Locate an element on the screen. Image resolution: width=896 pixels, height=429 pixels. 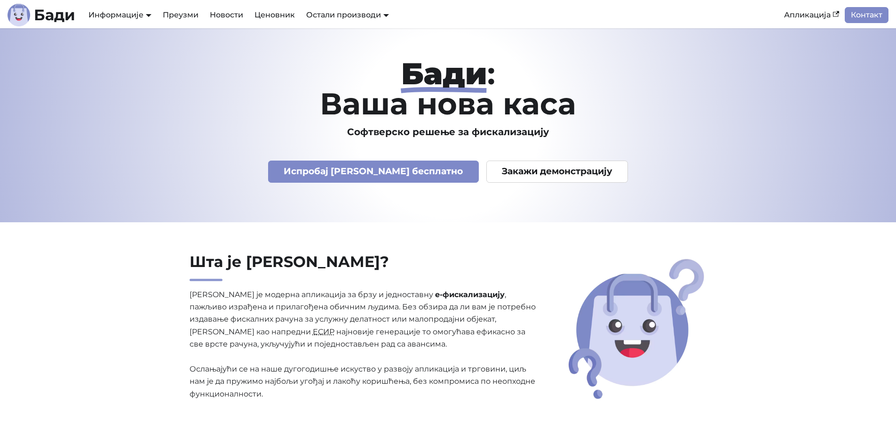
a: Апликација is located at coordinates (812, 15).